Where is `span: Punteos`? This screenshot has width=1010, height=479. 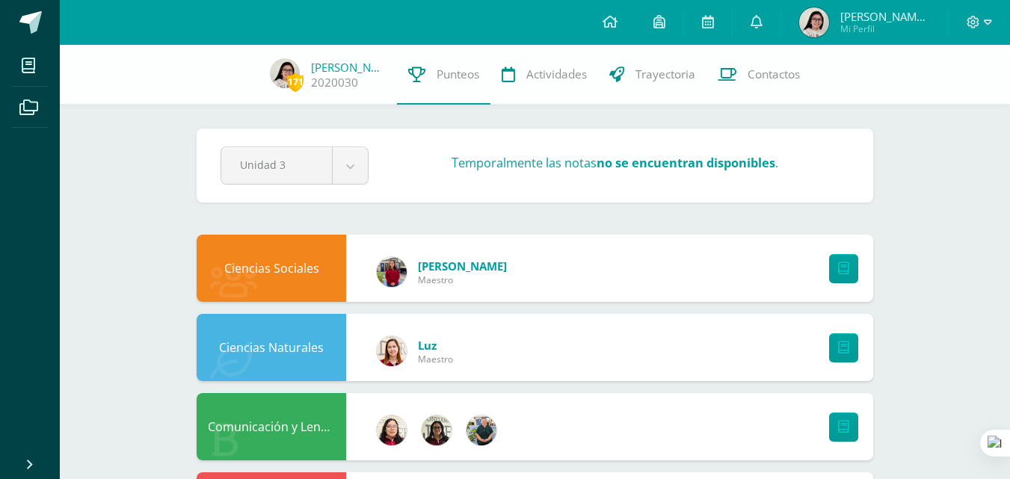
span: Punteos is located at coordinates (458, 74).